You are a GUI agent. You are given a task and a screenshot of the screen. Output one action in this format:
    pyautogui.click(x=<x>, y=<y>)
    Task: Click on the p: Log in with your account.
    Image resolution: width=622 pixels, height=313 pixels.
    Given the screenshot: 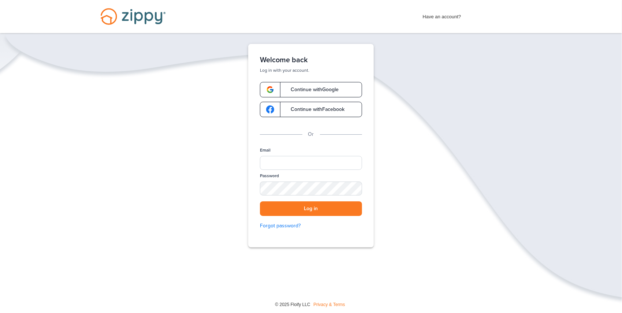 What is the action you would take?
    pyautogui.click(x=311, y=70)
    